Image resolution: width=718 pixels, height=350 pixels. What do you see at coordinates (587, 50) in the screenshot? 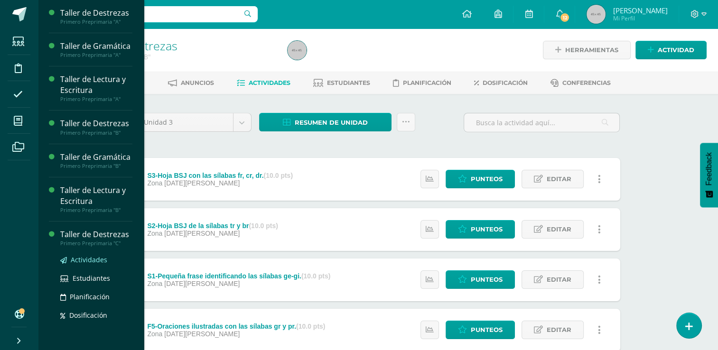
I see `a: Herramientas` at bounding box center [587, 50].